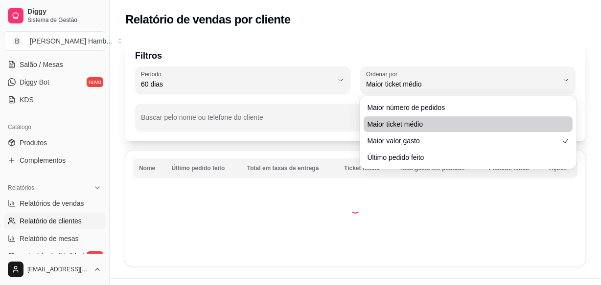 The width and height of the screenshot is (601, 285). What do you see at coordinates (26, 100) in the screenshot?
I see `span: KDS` at bounding box center [26, 100].